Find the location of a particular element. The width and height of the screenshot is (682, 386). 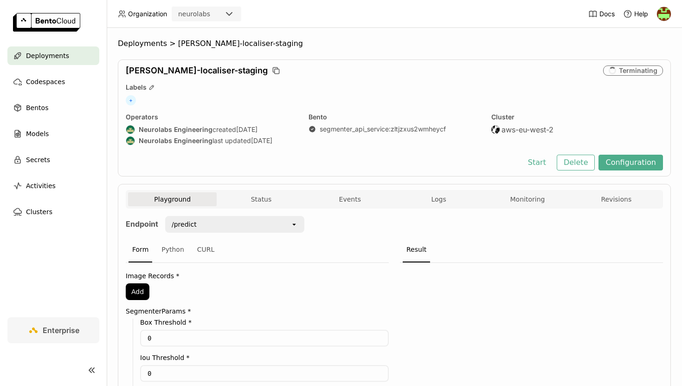

label: Iou Threshold * is located at coordinates (264, 357).